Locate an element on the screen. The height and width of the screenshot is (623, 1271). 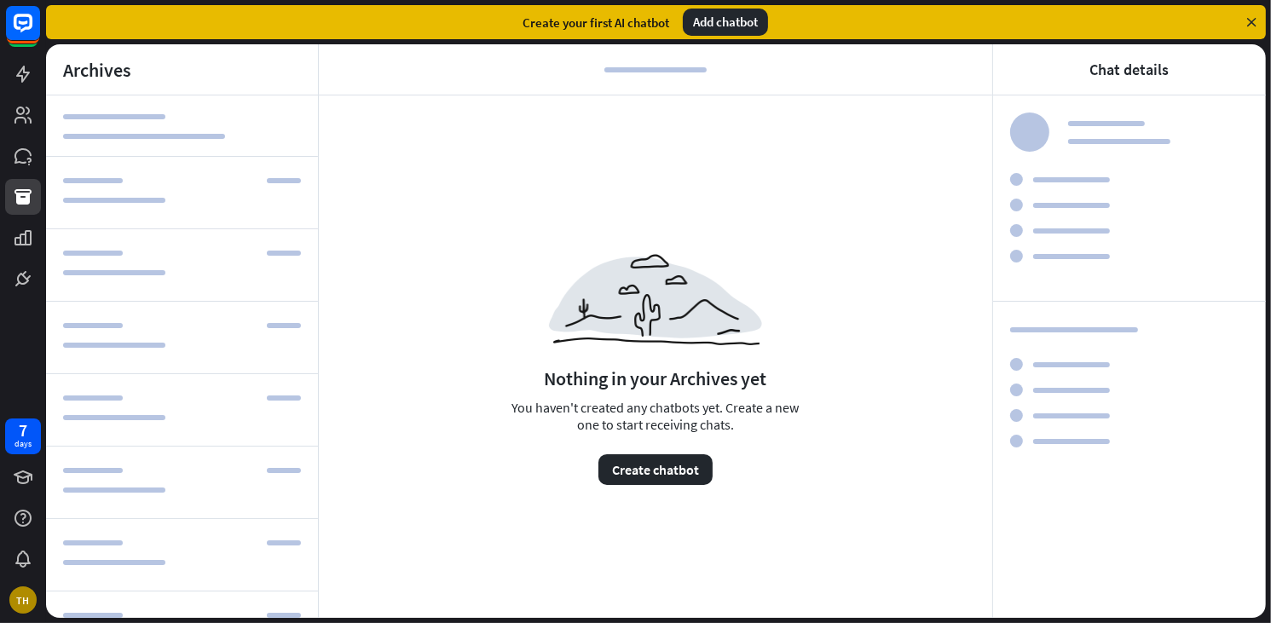
img: ae424f8a3b67452448e4.png is located at coordinates (656, 299).